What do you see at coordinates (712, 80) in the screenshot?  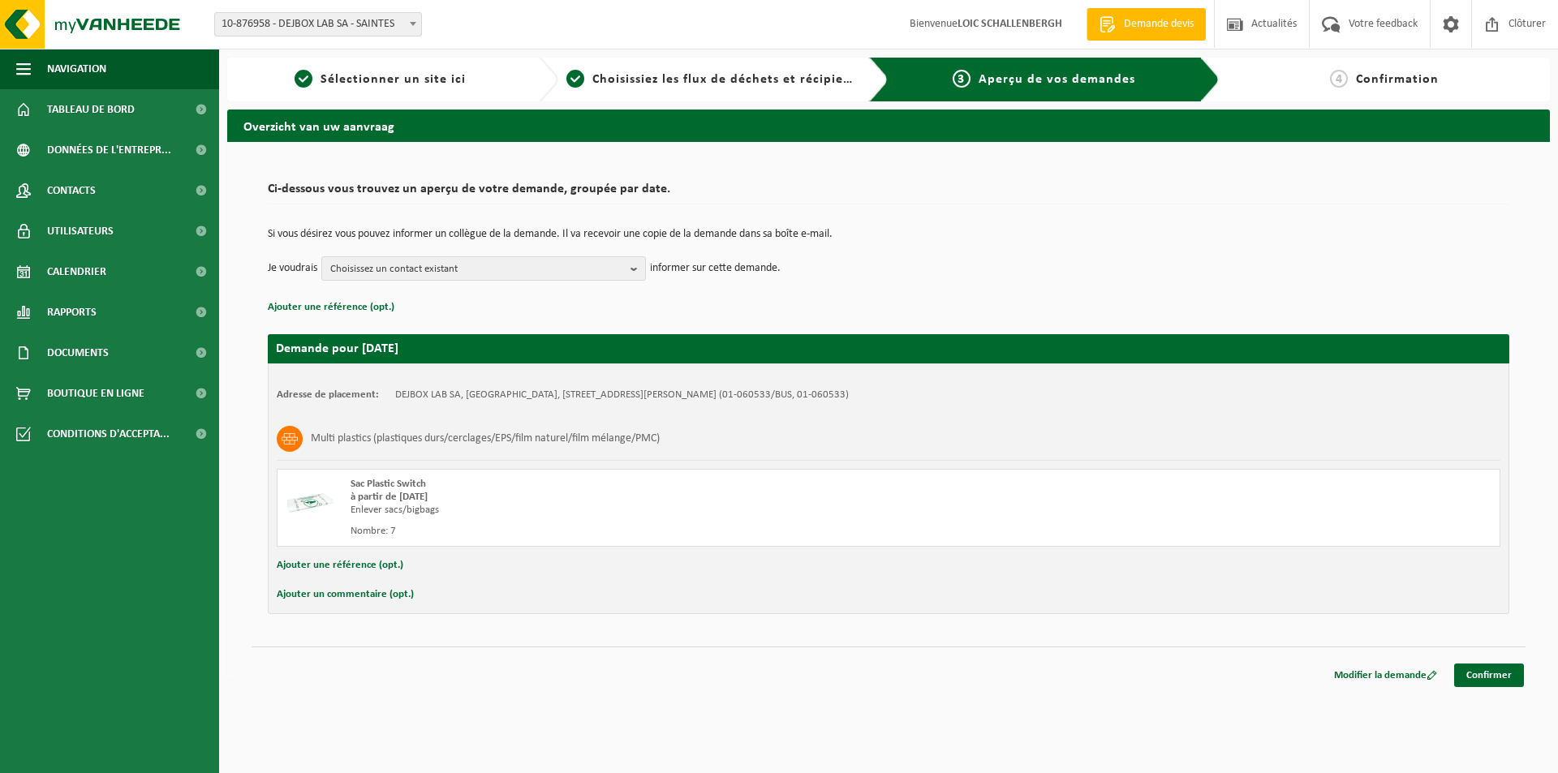 I see `a: 2Choisissiez les flux de déchets et récipients` at bounding box center [712, 80].